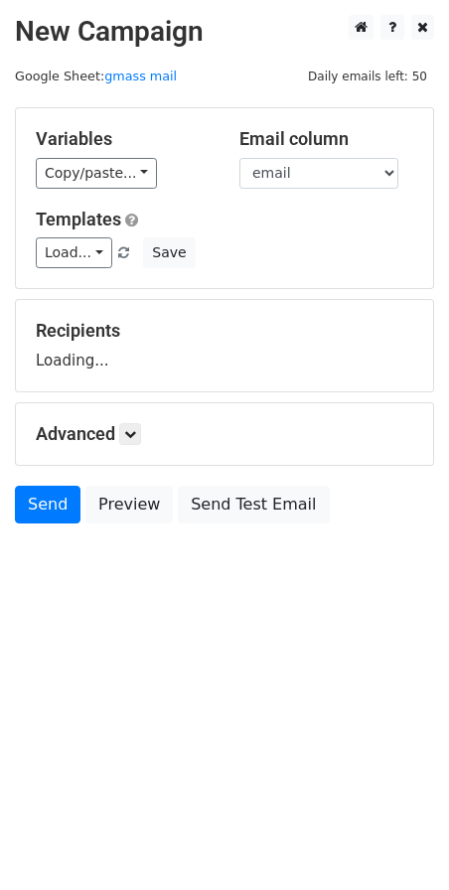 The height and width of the screenshot is (890, 449). Describe the element at coordinates (225, 32) in the screenshot. I see `h2: New Campaign` at that location.